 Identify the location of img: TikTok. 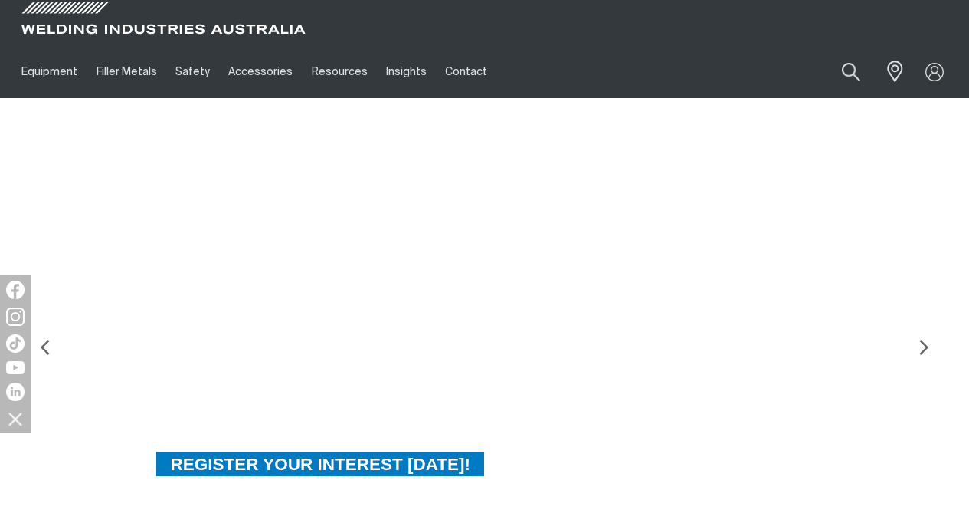
(15, 343).